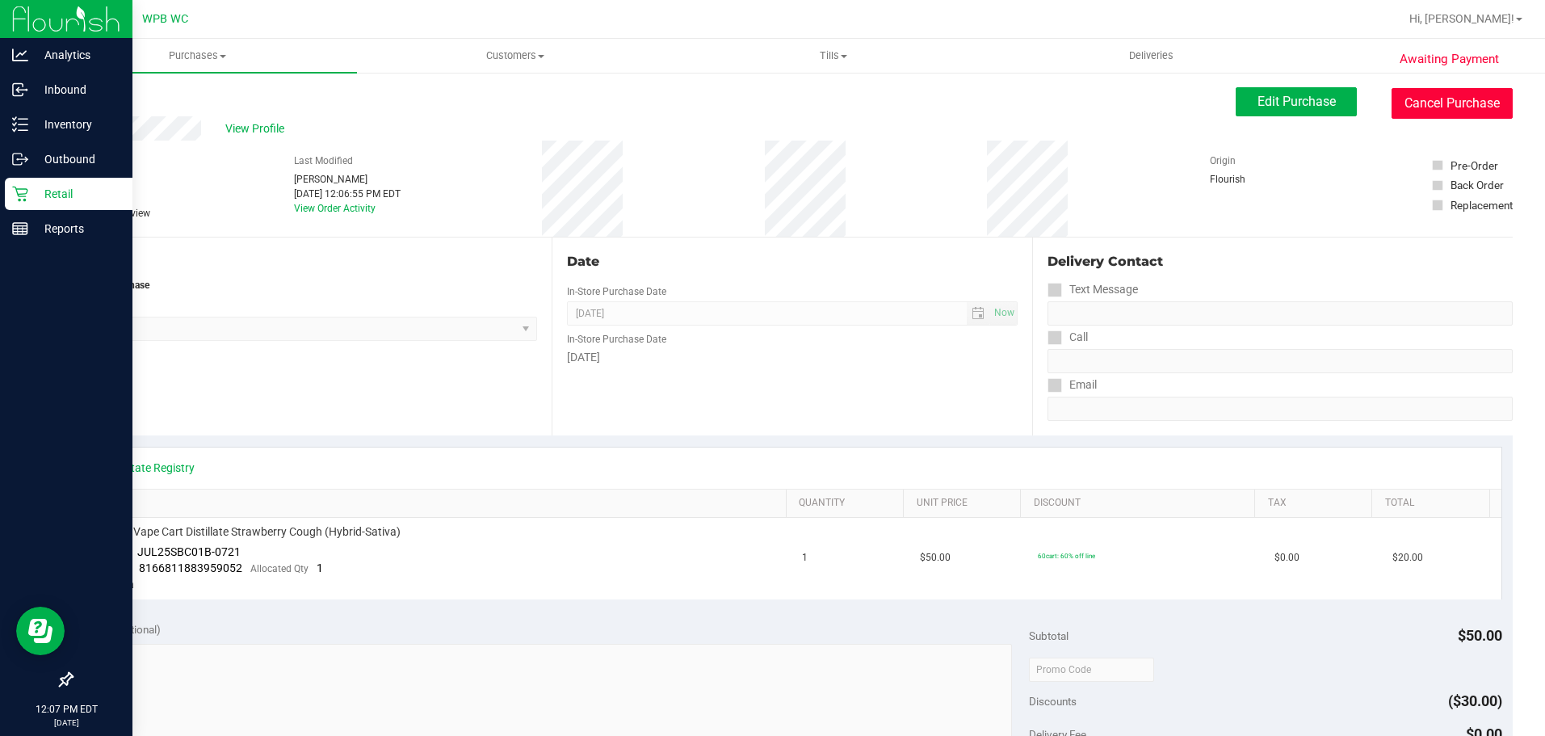 This screenshot has width=1545, height=736. I want to click on a: Total, so click(1433, 503).